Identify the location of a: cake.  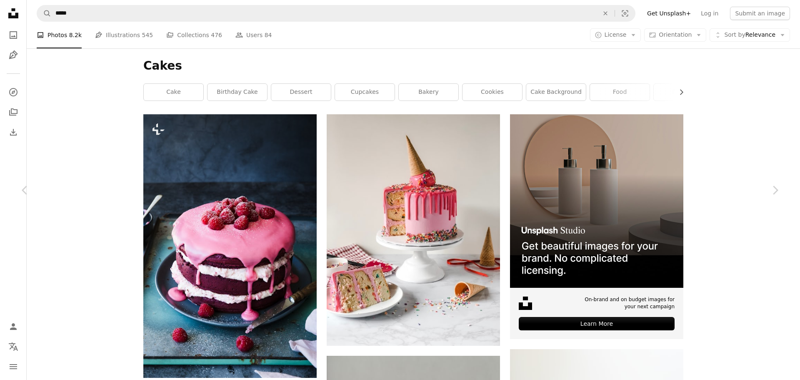
(173, 92).